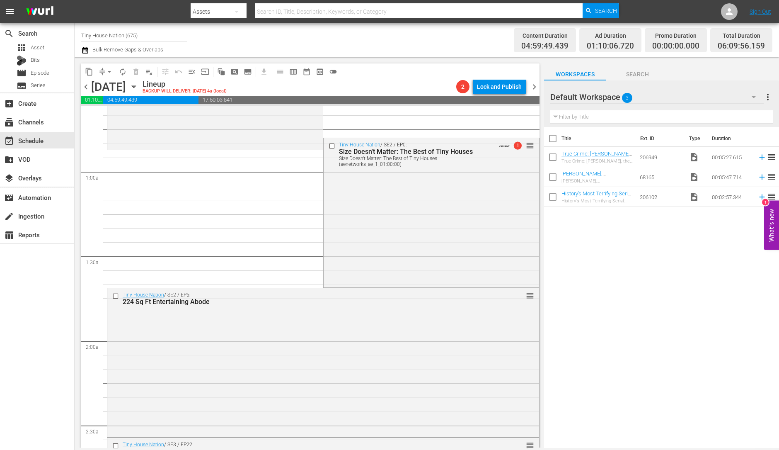 This screenshot has width=779, height=450. Describe the element at coordinates (696, 138) in the screenshot. I see `th: Type` at that location.